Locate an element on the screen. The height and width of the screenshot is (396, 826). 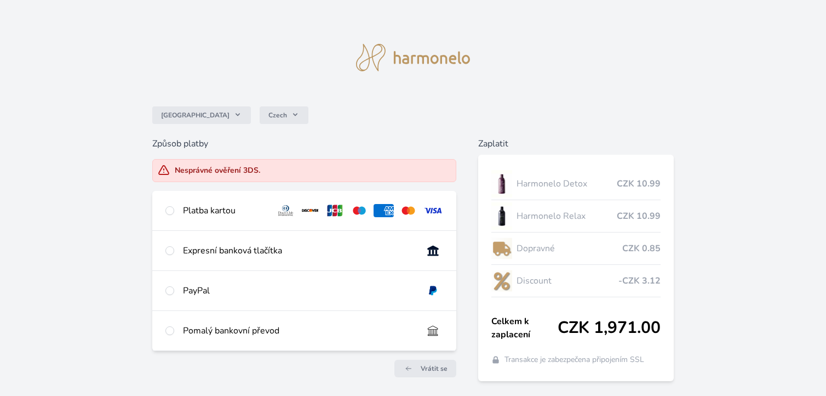
span: Transakce je zabezpečena připojením SSL is located at coordinates (574, 360).